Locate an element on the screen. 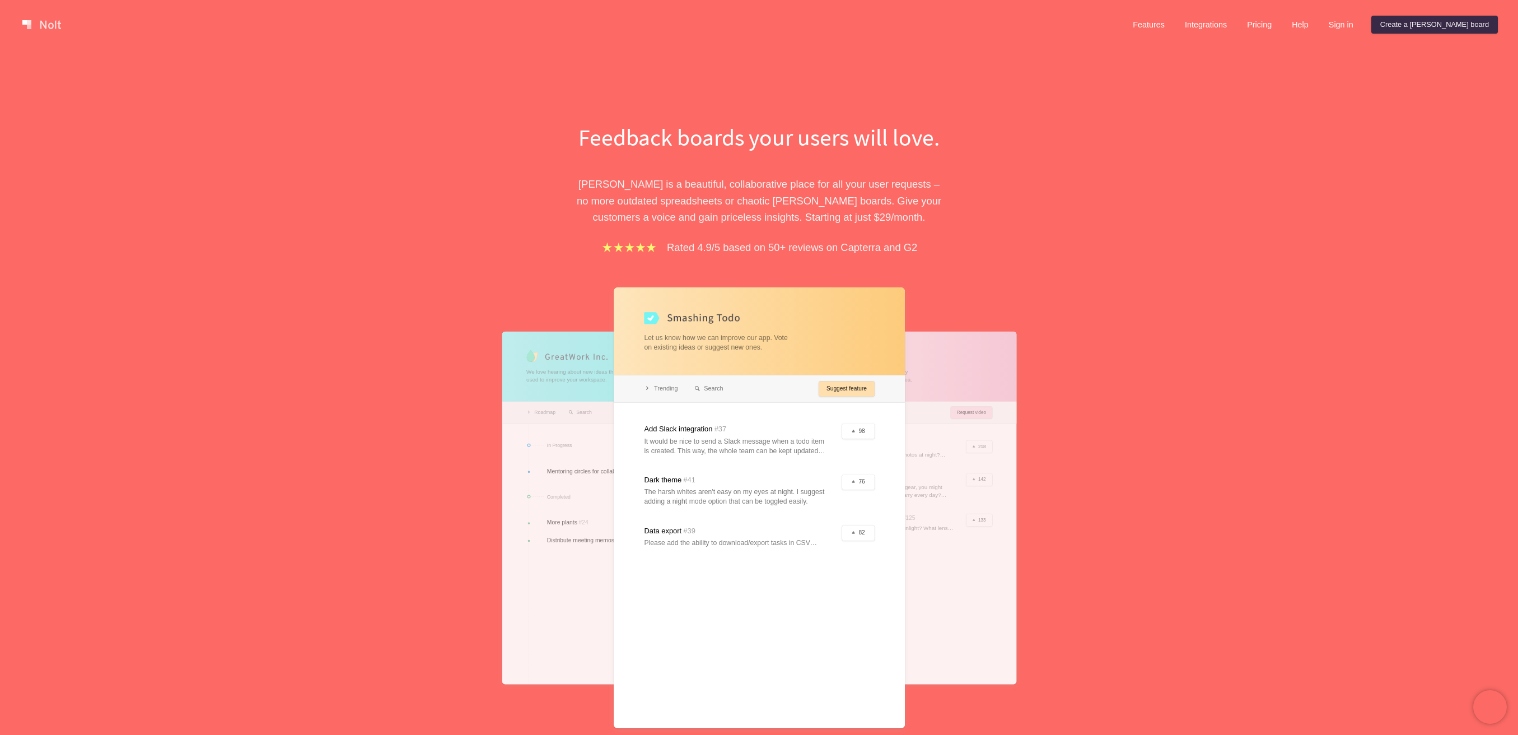 The height and width of the screenshot is (735, 1518). a: Features is located at coordinates (1149, 25).